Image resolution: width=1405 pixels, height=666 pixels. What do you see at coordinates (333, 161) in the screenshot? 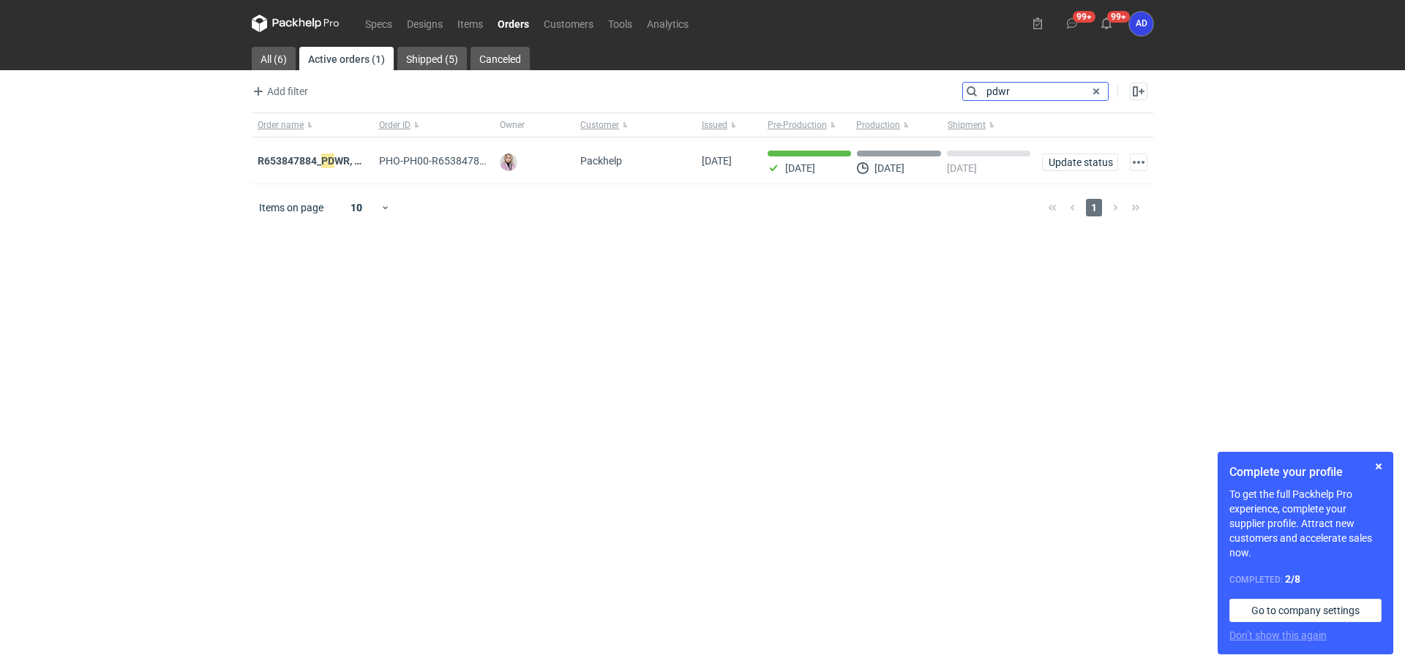
I see `a: R653847884_PDWR, OHJS, IVNK` at bounding box center [333, 161].